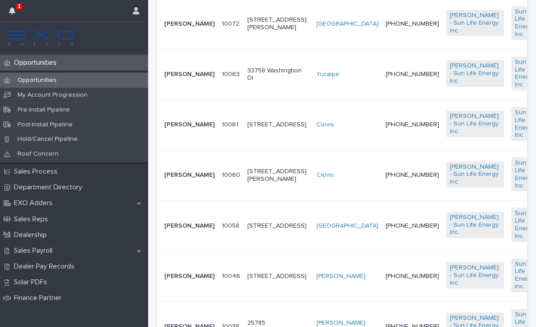 Image resolution: width=536 pixels, height=327 pixels. I want to click on a: Yucaipa, so click(328, 74).